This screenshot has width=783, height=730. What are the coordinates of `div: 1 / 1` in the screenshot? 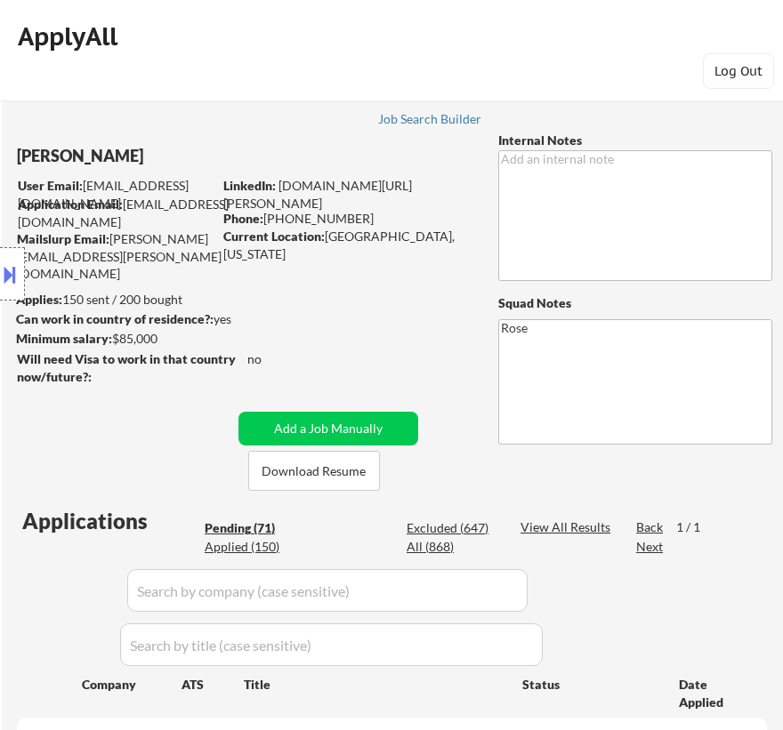 It's located at (697, 528).